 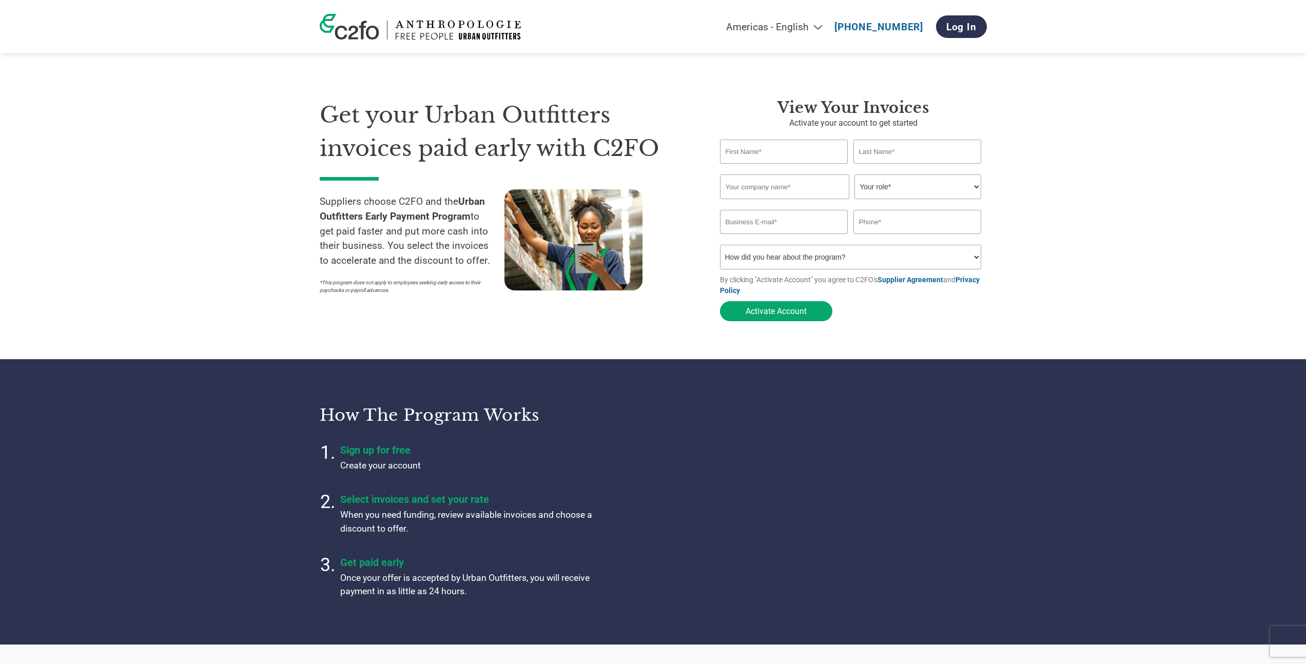 I want to click on input: Invalid Email format, so click(x=784, y=222).